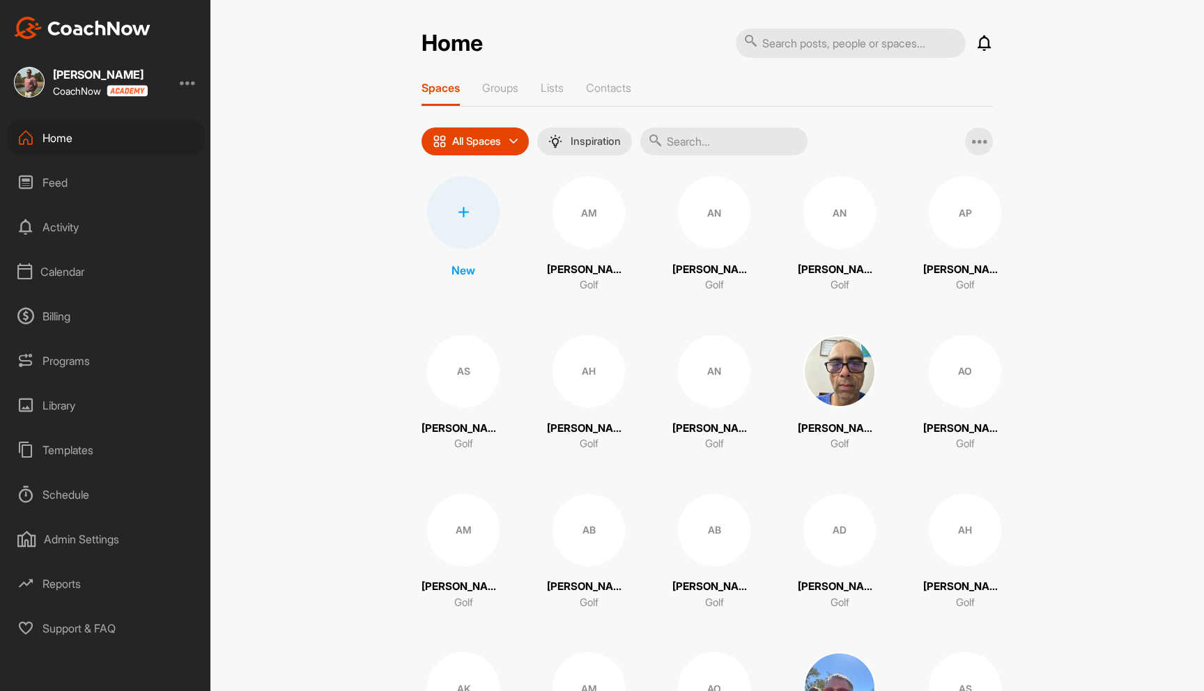 The height and width of the screenshot is (691, 1204). What do you see at coordinates (106, 316) in the screenshot?
I see `div: Billing` at bounding box center [106, 316].